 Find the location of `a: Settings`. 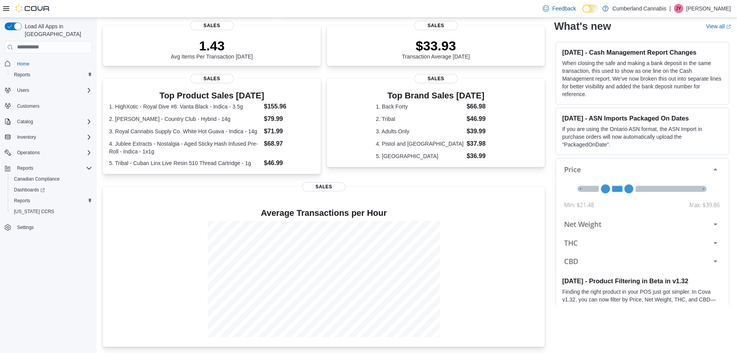

a: Settings is located at coordinates (25, 227).